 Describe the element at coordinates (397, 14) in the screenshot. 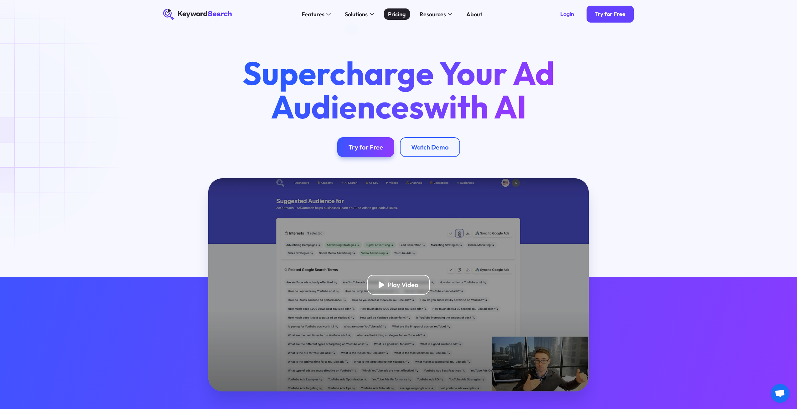

I see `a: Pricing` at that location.